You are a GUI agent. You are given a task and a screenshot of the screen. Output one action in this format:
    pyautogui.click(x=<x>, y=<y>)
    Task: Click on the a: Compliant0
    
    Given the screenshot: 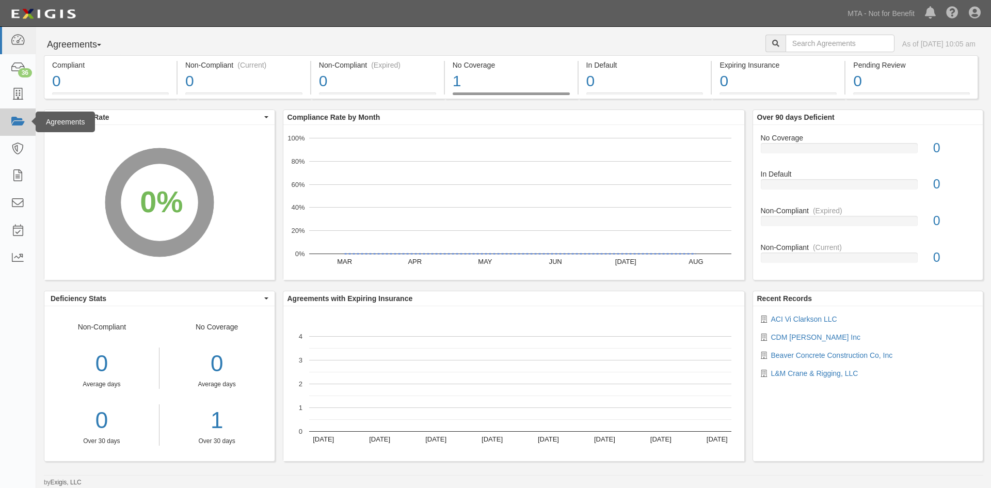 What is the action you would take?
    pyautogui.click(x=110, y=97)
    